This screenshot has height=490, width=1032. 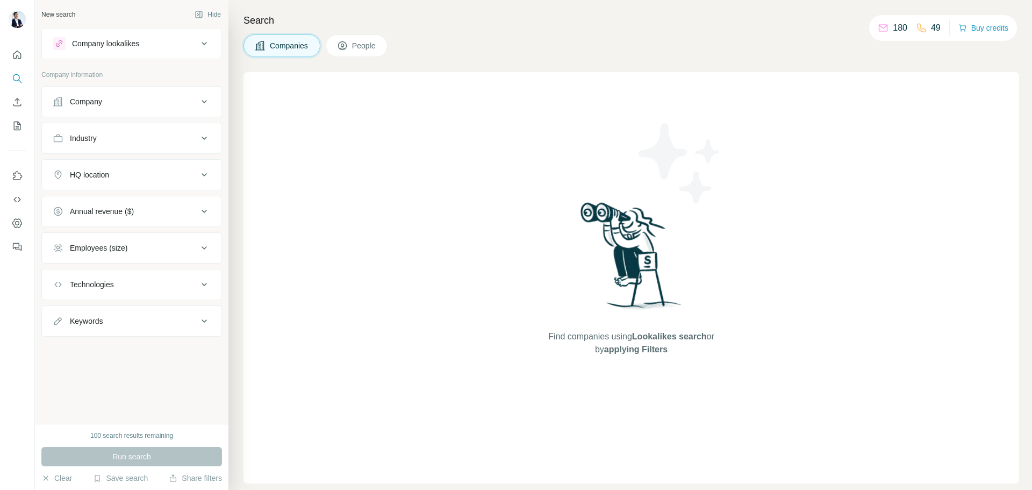 I want to click on button: Company, so click(x=132, y=102).